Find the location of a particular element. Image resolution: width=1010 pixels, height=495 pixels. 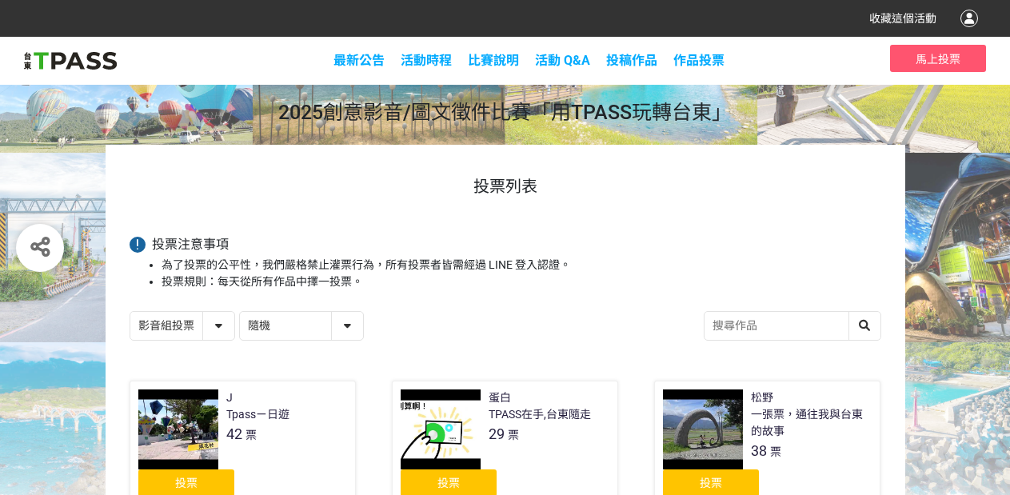

a: 比賽說明 is located at coordinates (493, 60).